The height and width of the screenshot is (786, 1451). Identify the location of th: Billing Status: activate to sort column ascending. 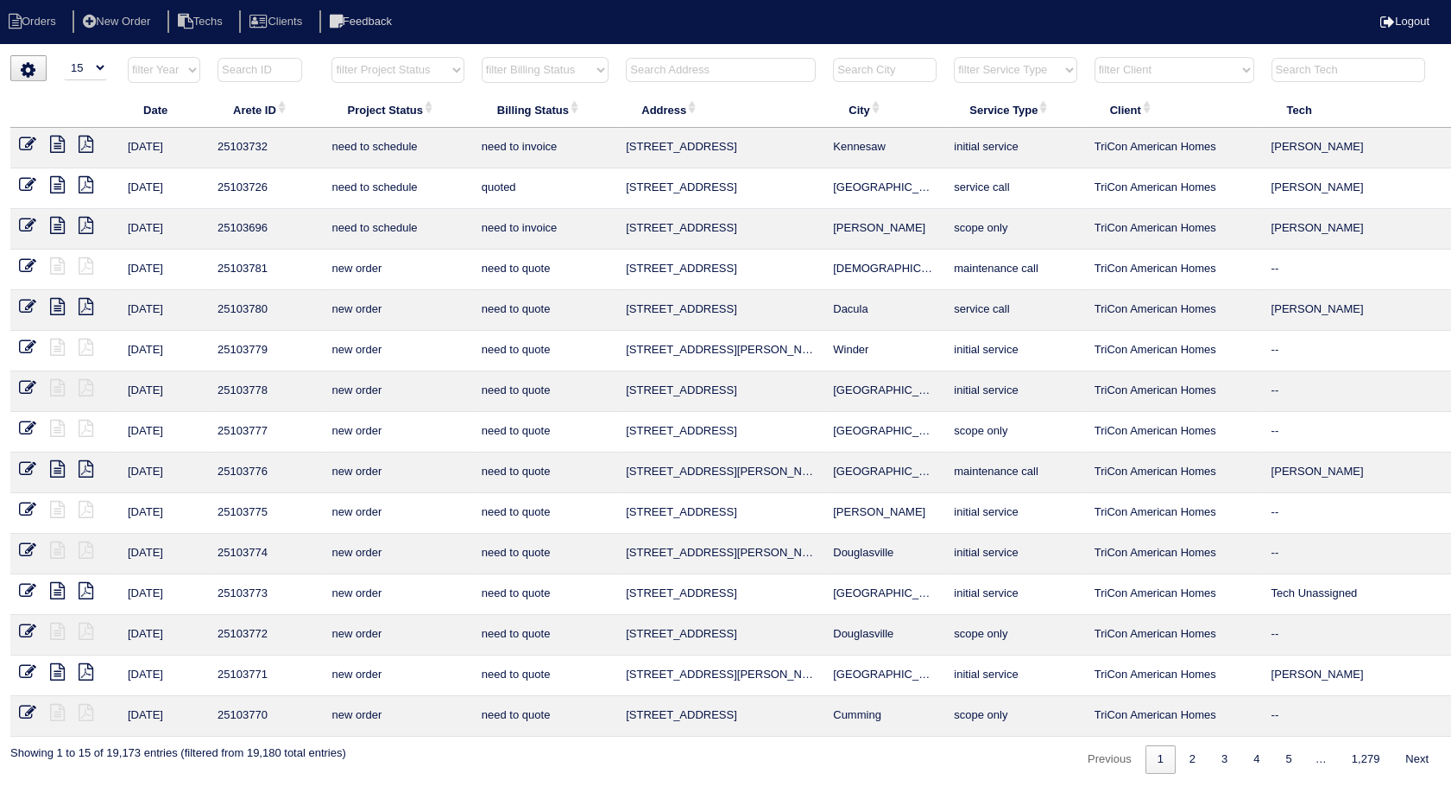
(545, 110).